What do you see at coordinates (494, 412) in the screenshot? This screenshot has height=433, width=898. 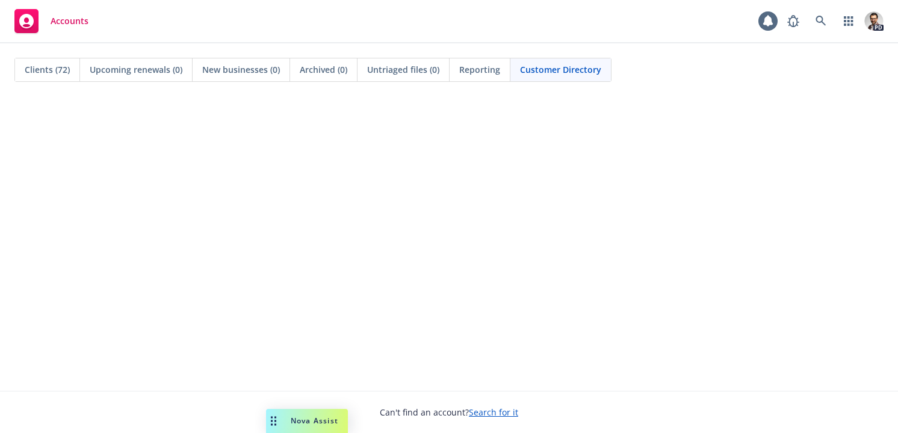 I see `a: Search for it` at bounding box center [494, 412].